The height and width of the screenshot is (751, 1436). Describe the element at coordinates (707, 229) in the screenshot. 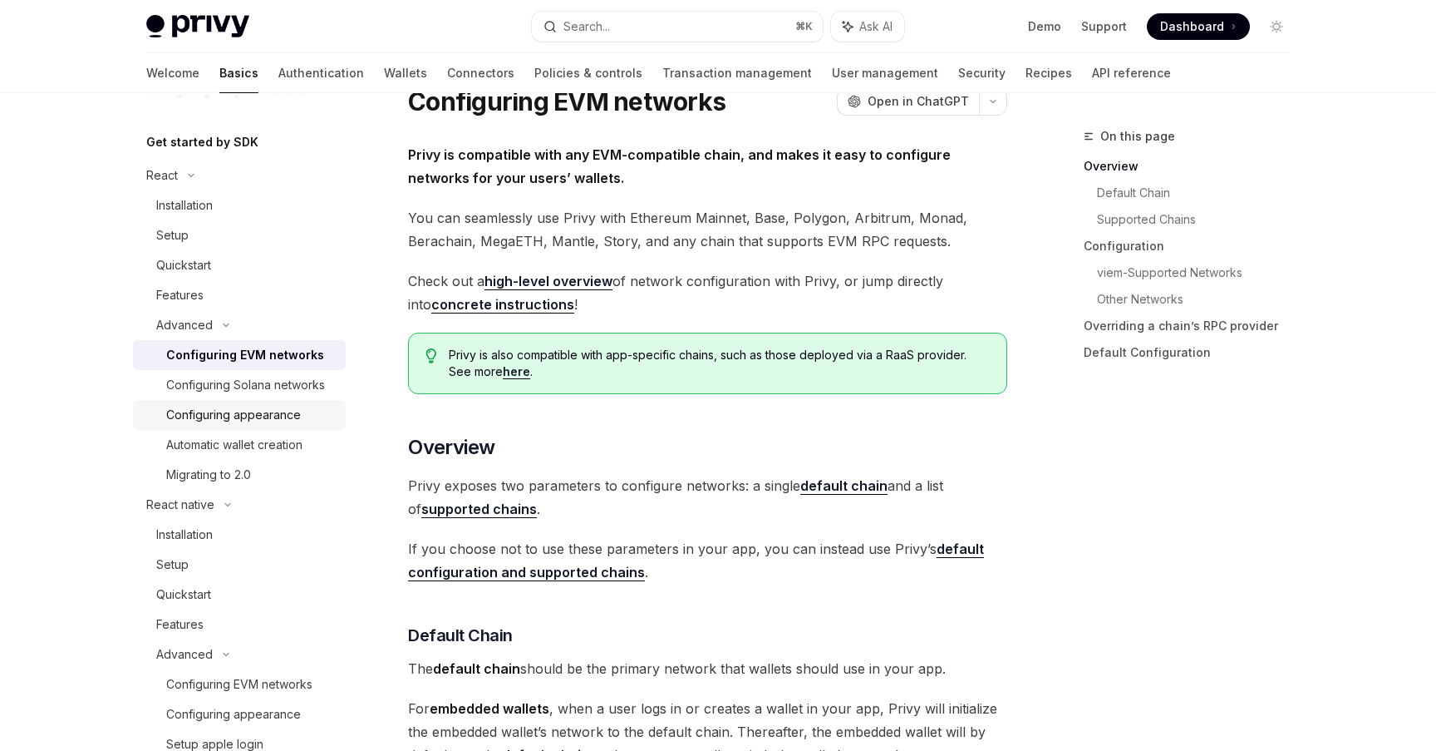

I see `span: You can seamlessly use Privy with Ethereum Mainnet, Base, Polygon, Arbitrum, Monad, Berachain, Me...` at that location.